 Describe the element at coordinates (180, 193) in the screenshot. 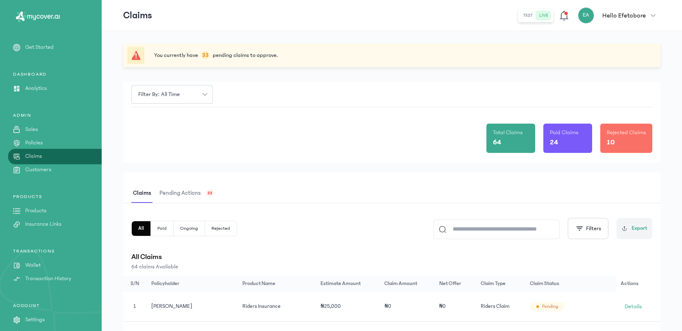

I see `span: Pending actions` at that location.